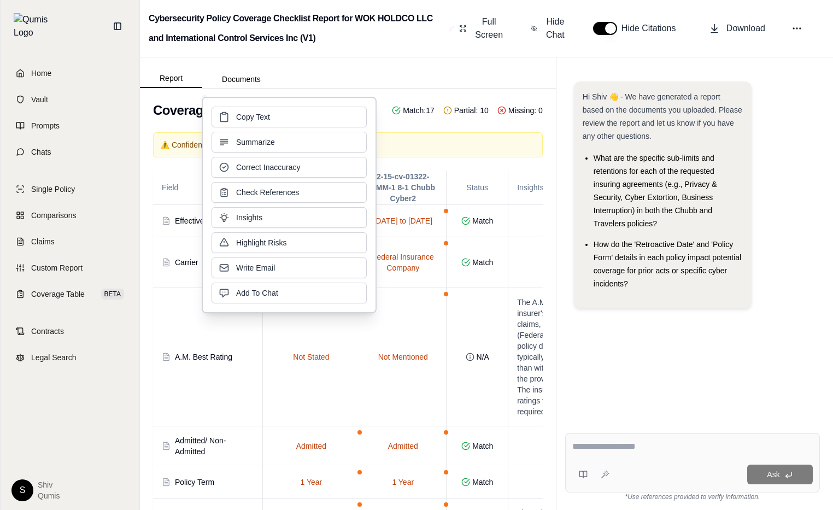 This screenshot has width=833, height=510. I want to click on span: Write Email, so click(255, 268).